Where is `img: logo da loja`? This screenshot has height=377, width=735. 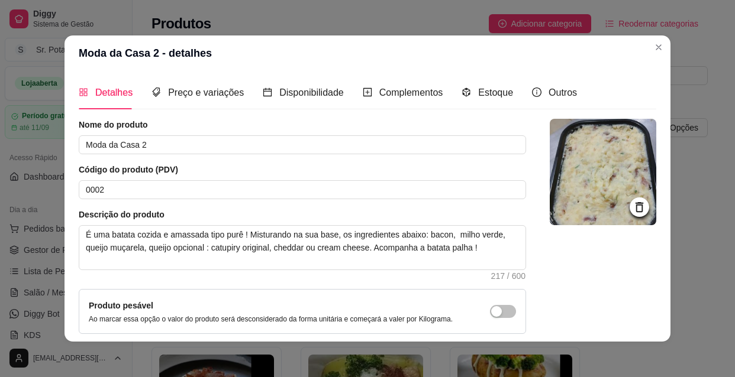 img: logo da loja is located at coordinates (603, 172).